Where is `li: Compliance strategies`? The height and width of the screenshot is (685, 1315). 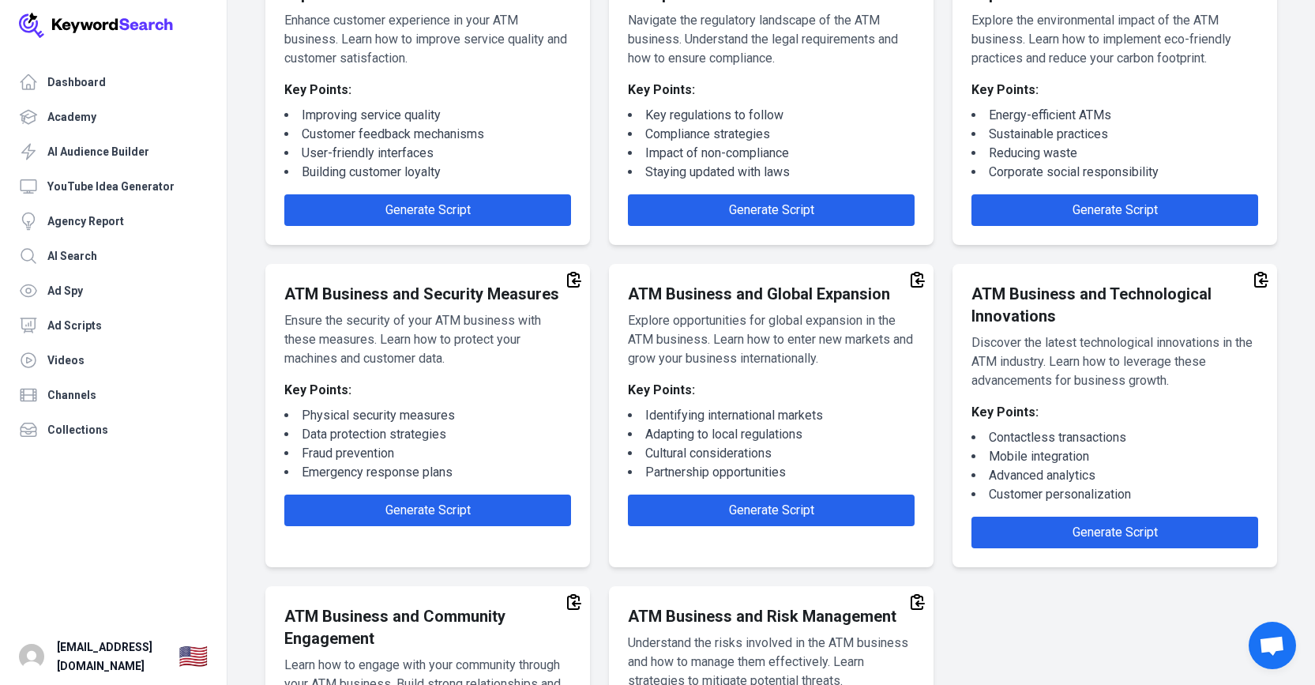
li: Compliance strategies is located at coordinates (771, 134).